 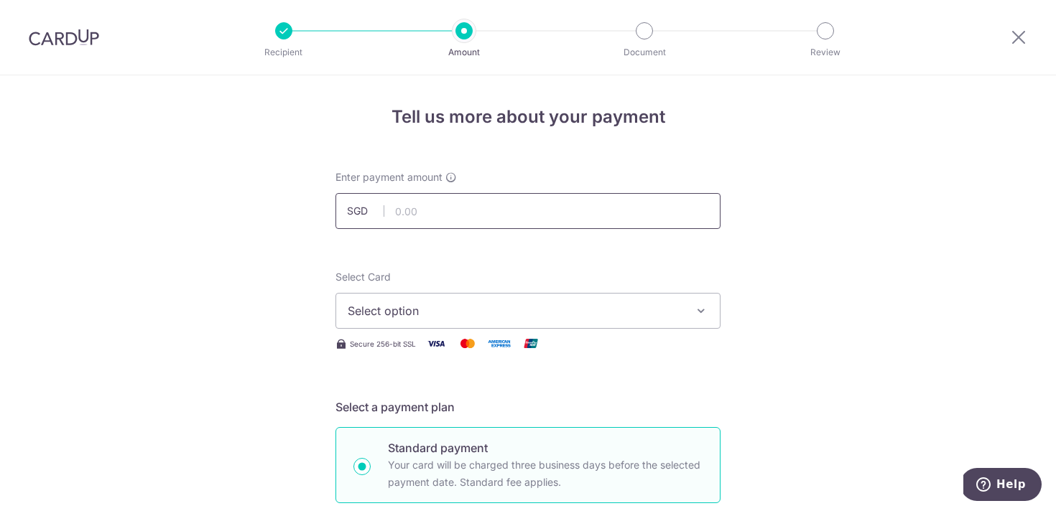 I want to click on img: Union Pay, so click(x=531, y=343).